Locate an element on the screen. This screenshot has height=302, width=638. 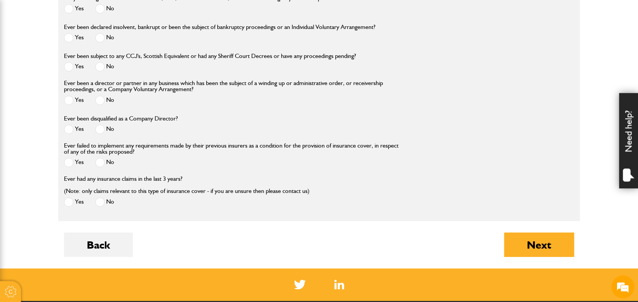
input: Enter your phone number is located at coordinates (74, 124).